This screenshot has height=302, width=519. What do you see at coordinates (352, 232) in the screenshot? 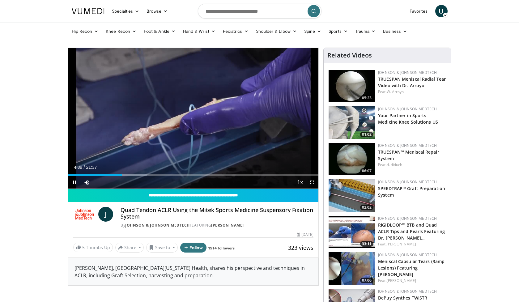
I see `a: 33:11` at bounding box center [352, 232].